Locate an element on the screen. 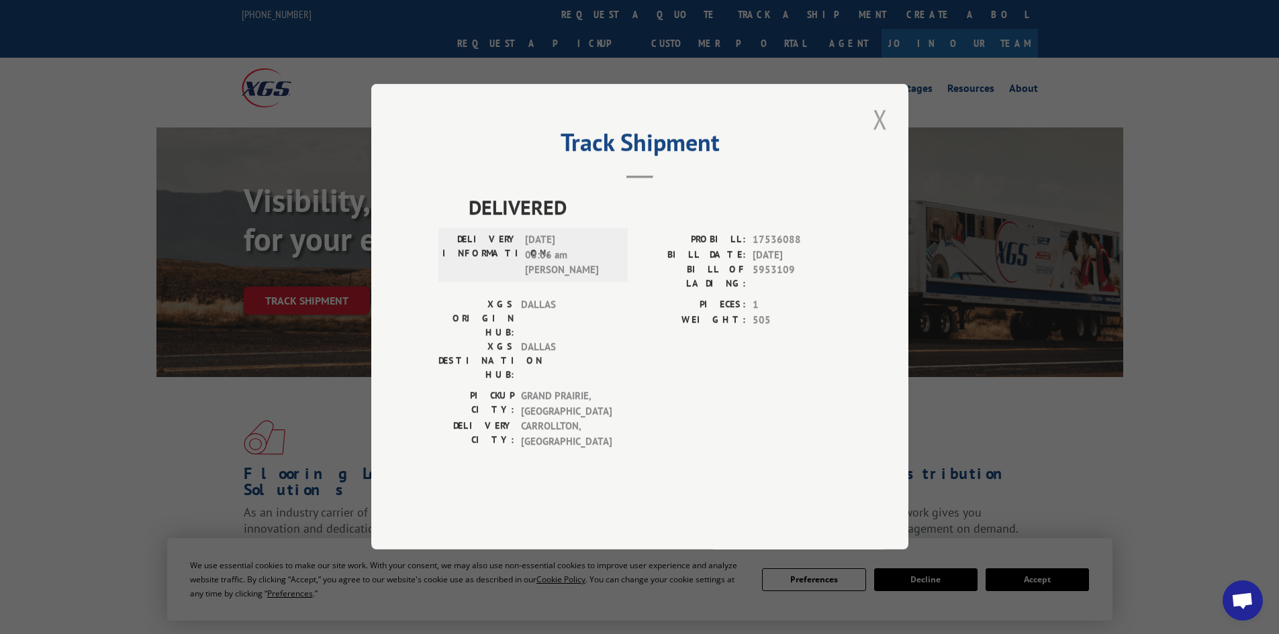 This screenshot has width=1279, height=634. span: 5953109 is located at coordinates (797, 277).